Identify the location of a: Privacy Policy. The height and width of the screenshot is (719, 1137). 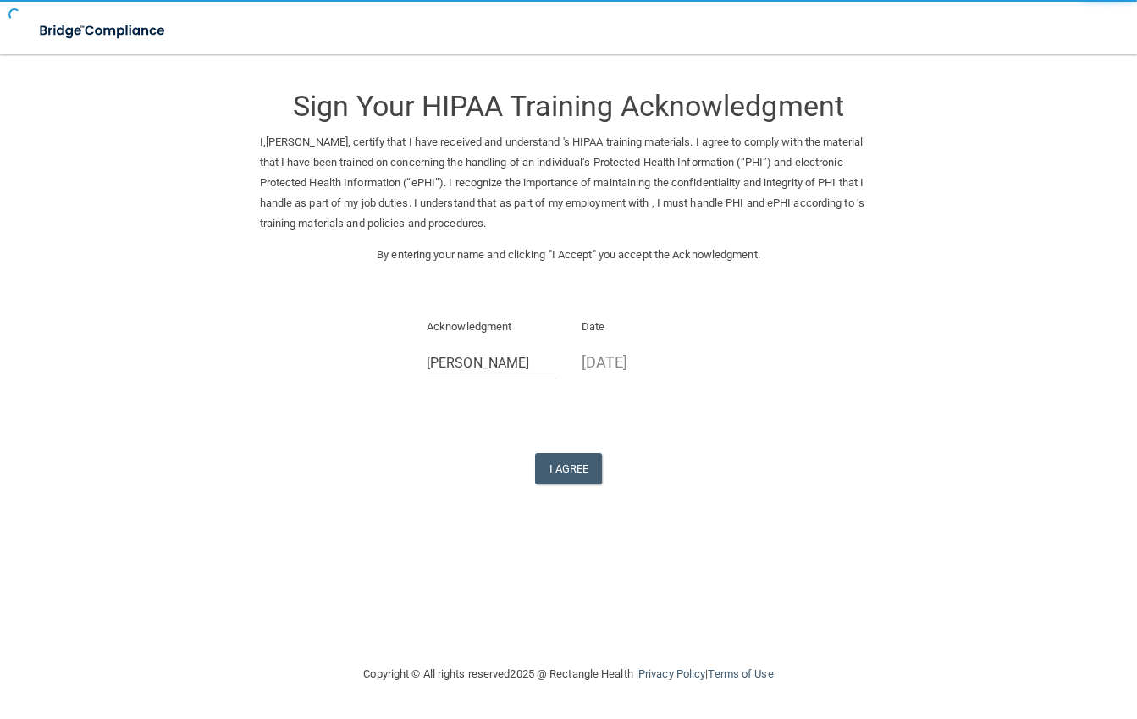
(671, 673).